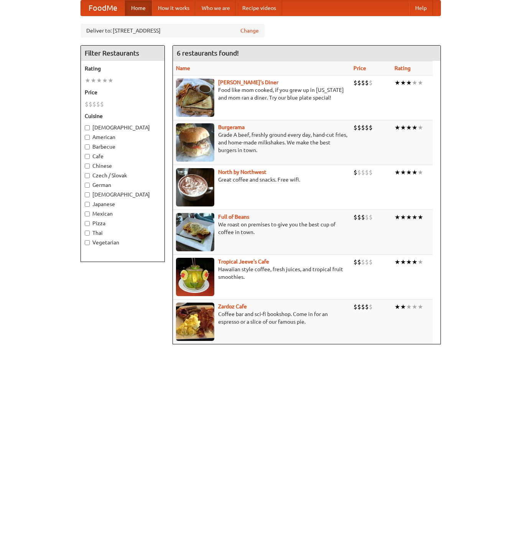  Describe the element at coordinates (421, 8) in the screenshot. I see `a: Help` at that location.